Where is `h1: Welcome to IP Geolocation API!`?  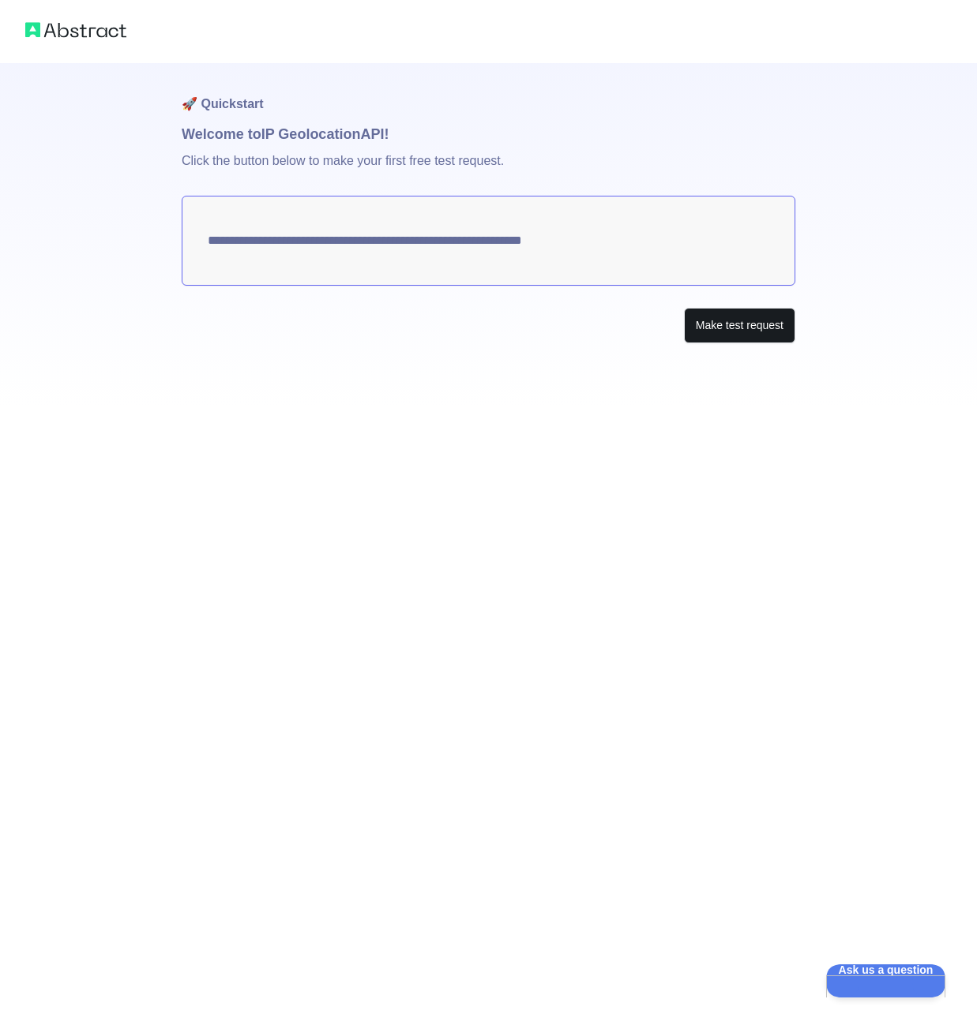 h1: Welcome to IP Geolocation API! is located at coordinates (488, 134).